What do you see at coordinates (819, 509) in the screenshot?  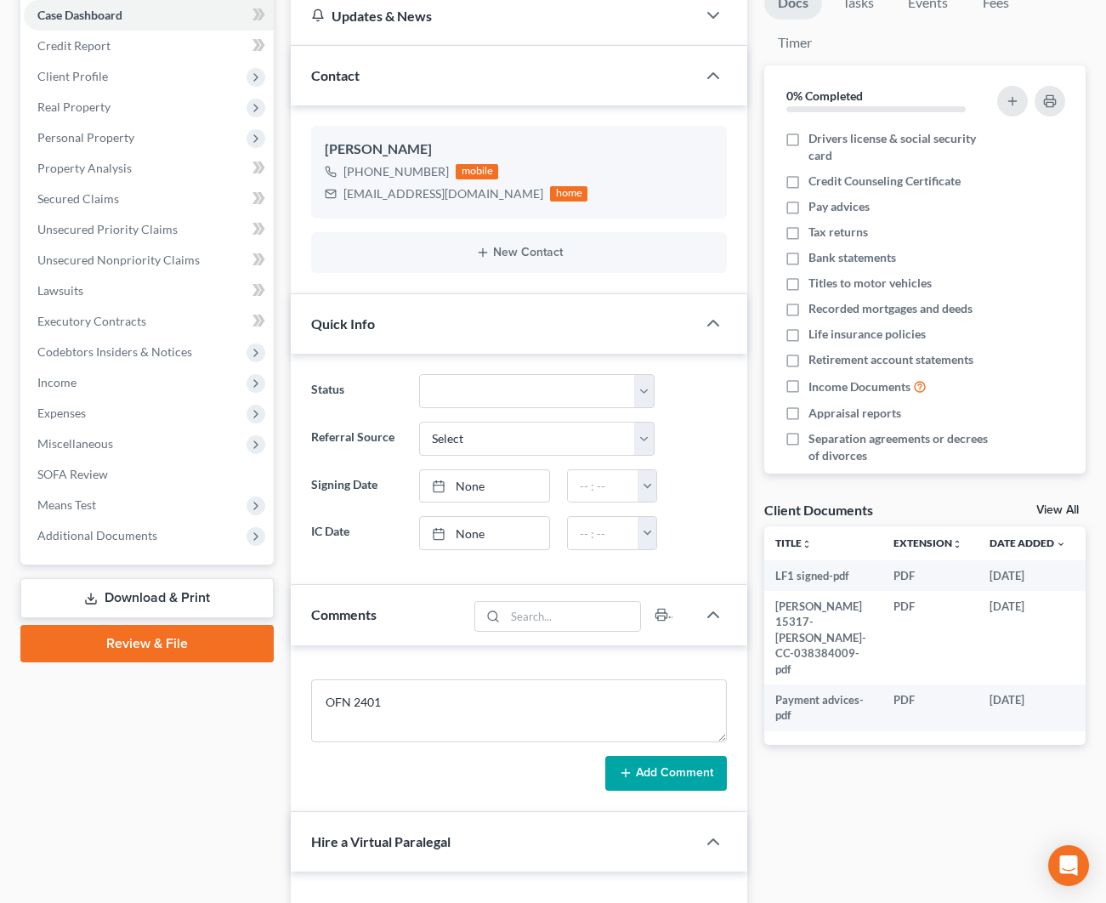 I see `div: Client Documents` at bounding box center [819, 509].